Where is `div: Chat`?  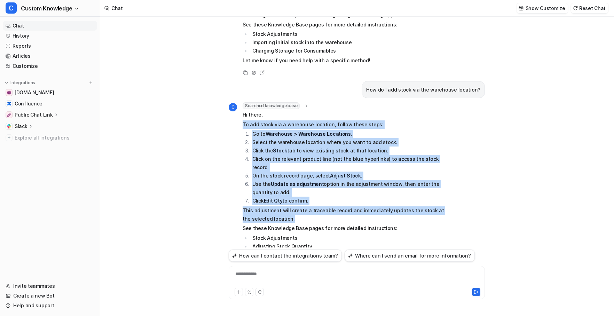
div: Chat is located at coordinates (117, 8).